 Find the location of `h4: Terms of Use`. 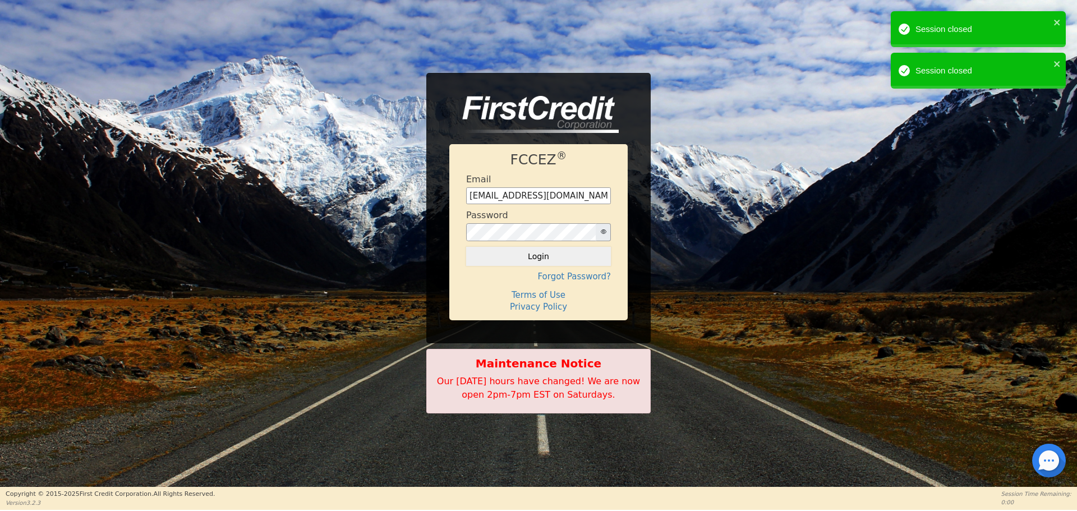

h4: Terms of Use is located at coordinates (538, 295).